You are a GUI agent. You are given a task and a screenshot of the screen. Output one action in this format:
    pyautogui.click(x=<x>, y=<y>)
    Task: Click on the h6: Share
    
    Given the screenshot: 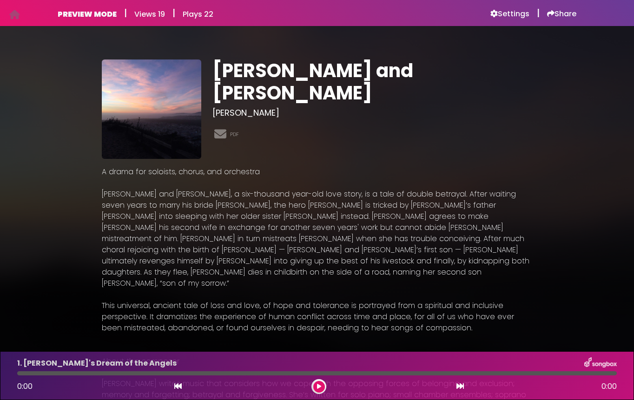 What is the action you would take?
    pyautogui.click(x=562, y=14)
    